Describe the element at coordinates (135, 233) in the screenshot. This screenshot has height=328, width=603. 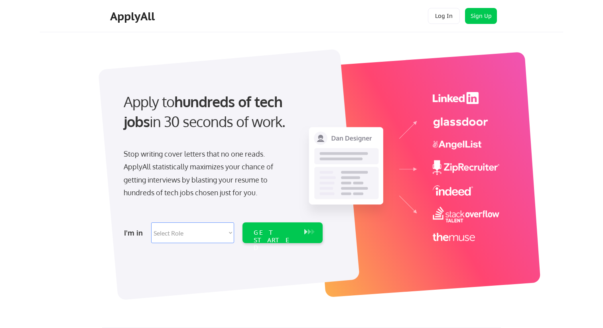
I see `div: I'm in` at that location.